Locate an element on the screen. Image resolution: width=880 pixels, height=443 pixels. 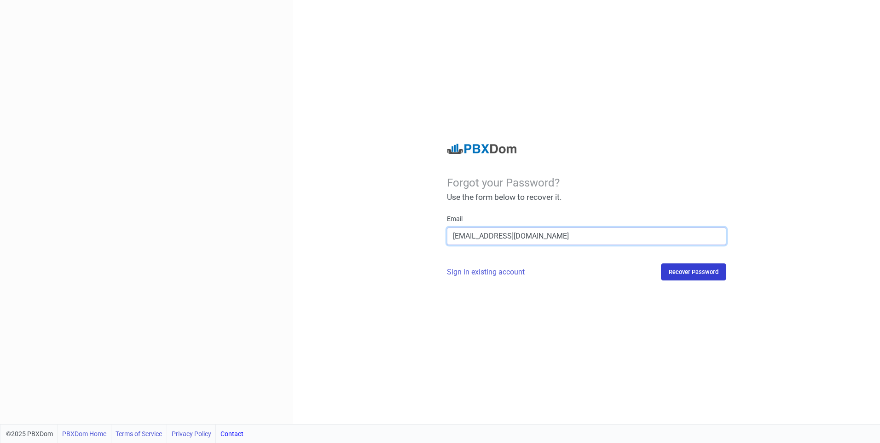
a: Sign in existing account is located at coordinates (486, 272).